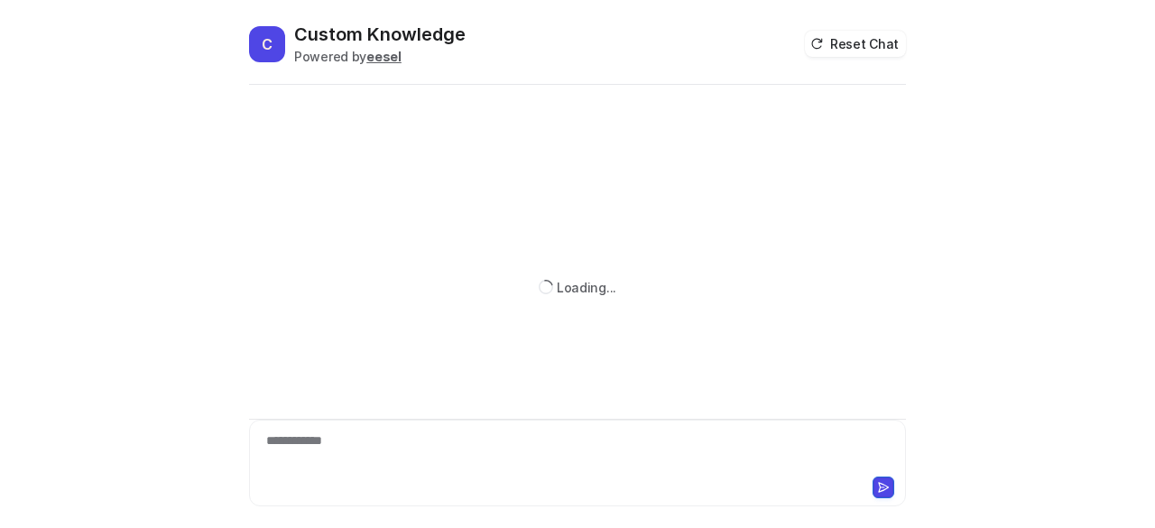 The image size is (1155, 528). What do you see at coordinates (267, 44) in the screenshot?
I see `span: C` at bounding box center [267, 44].